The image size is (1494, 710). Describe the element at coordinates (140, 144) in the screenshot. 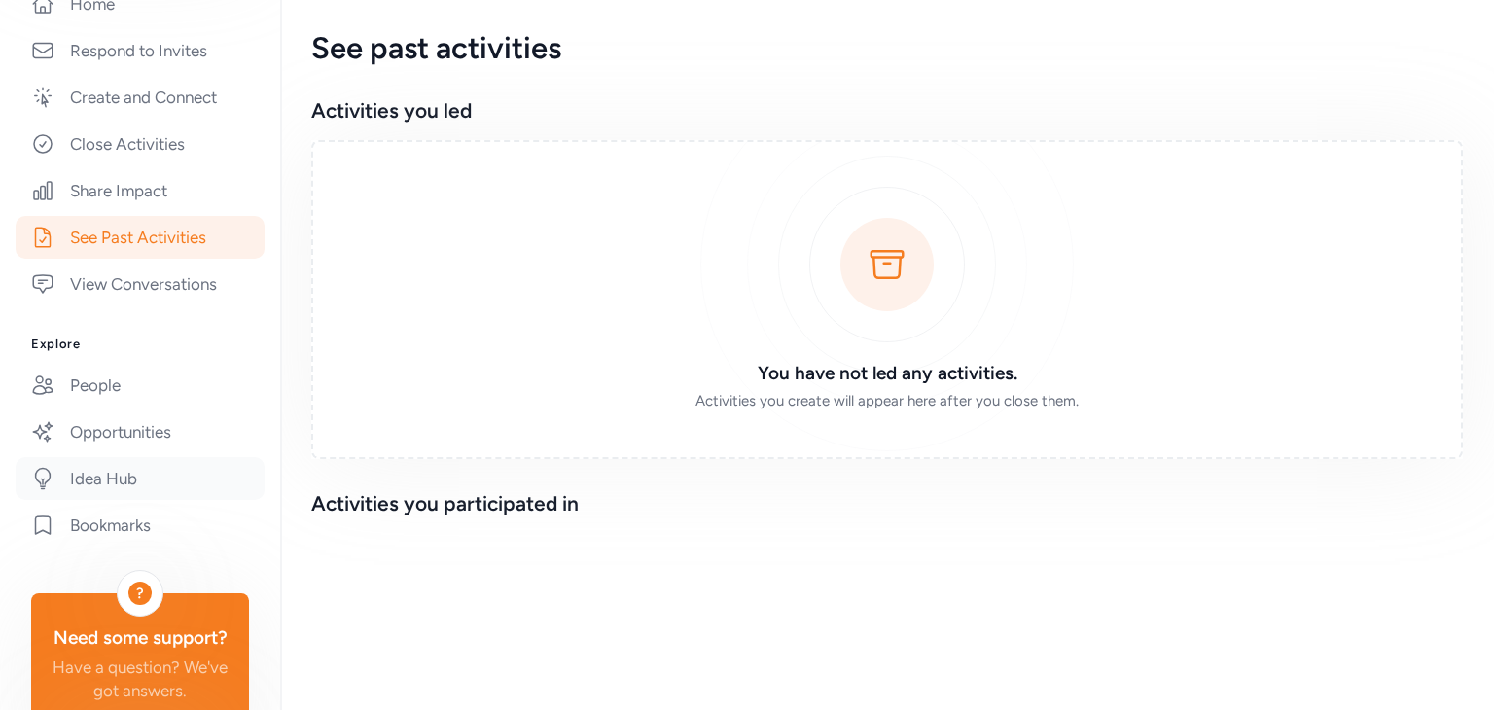

I see `a: Close Activities` at that location.